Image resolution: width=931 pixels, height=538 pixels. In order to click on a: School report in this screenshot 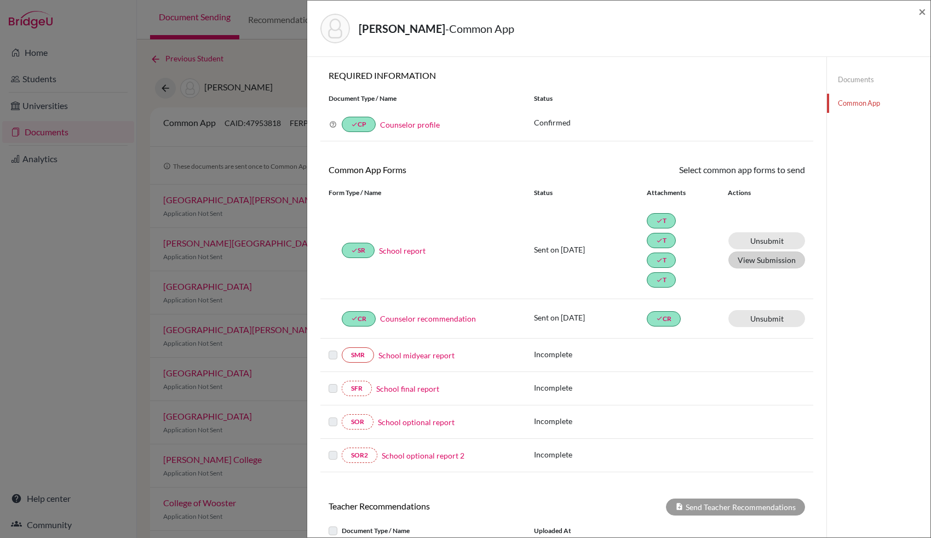, I will do `click(402, 250)`.